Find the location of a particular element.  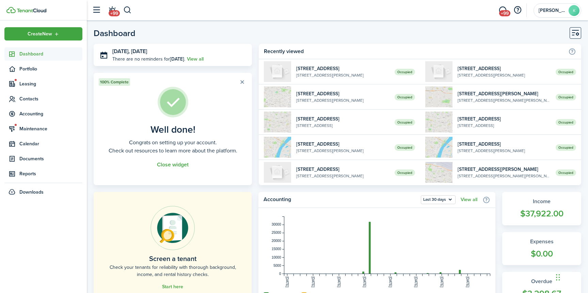

tspan: 20000 is located at coordinates (276, 241).